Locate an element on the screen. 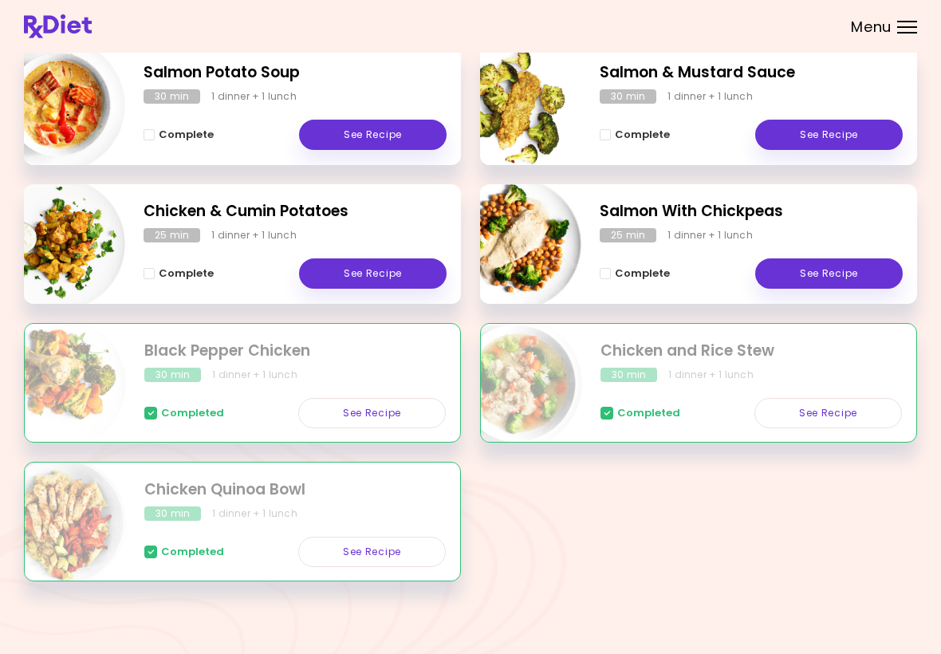 The height and width of the screenshot is (654, 941). button: Complete - Salmon Potato Soup is located at coordinates (179, 135).